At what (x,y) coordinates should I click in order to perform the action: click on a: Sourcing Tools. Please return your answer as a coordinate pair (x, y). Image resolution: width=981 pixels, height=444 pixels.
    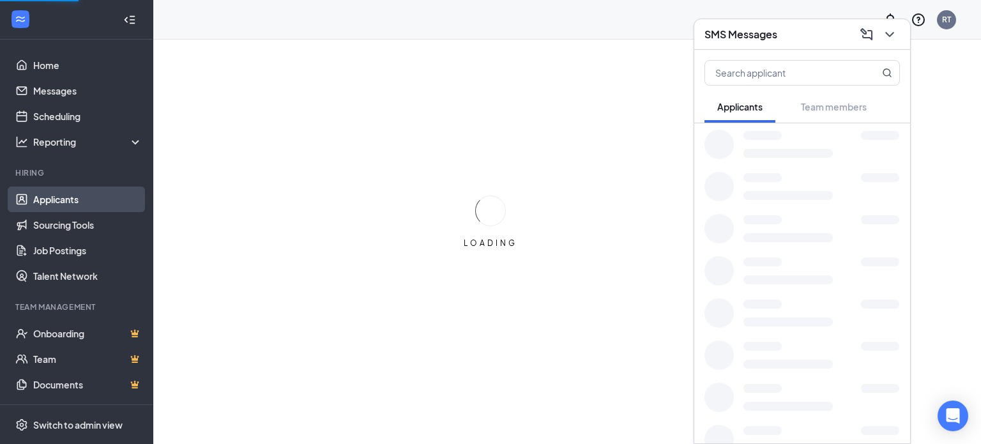
    Looking at the image, I should click on (87, 225).